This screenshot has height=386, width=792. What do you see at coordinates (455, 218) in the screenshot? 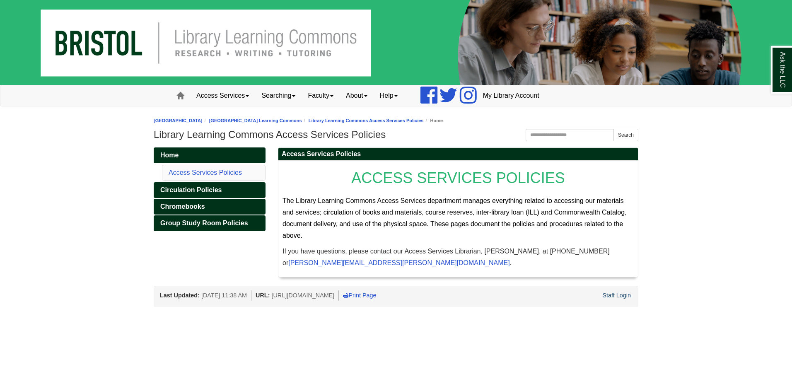
I see `span: The Library Learning Commons Access Services department manages everything related to accessing o...` at bounding box center [455, 218].